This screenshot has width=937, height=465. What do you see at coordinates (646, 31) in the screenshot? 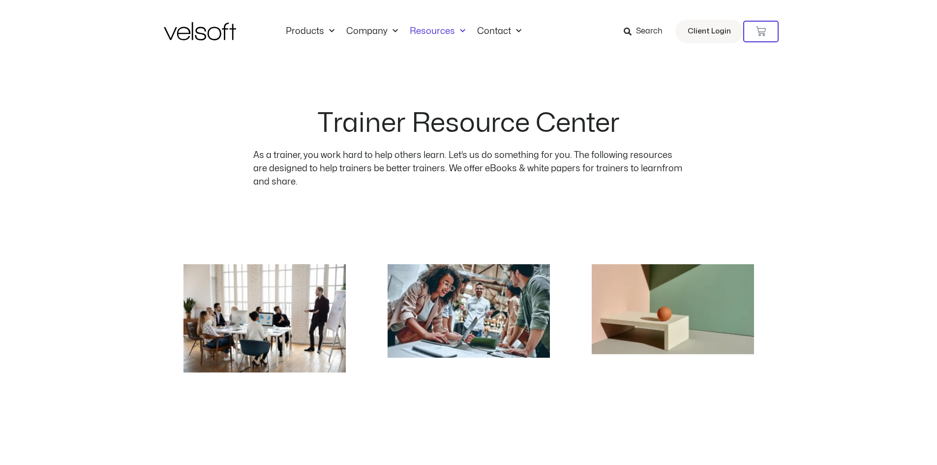
I see `a: Search` at bounding box center [646, 31].